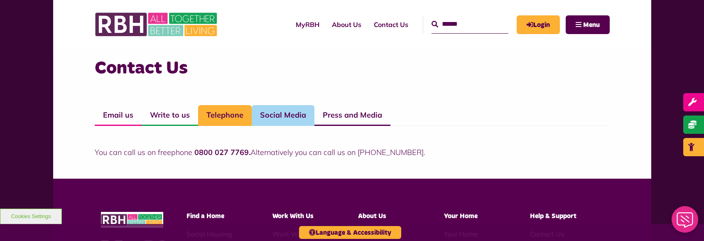  Describe the element at coordinates (553, 216) in the screenshot. I see `span: Help & Support` at that location.